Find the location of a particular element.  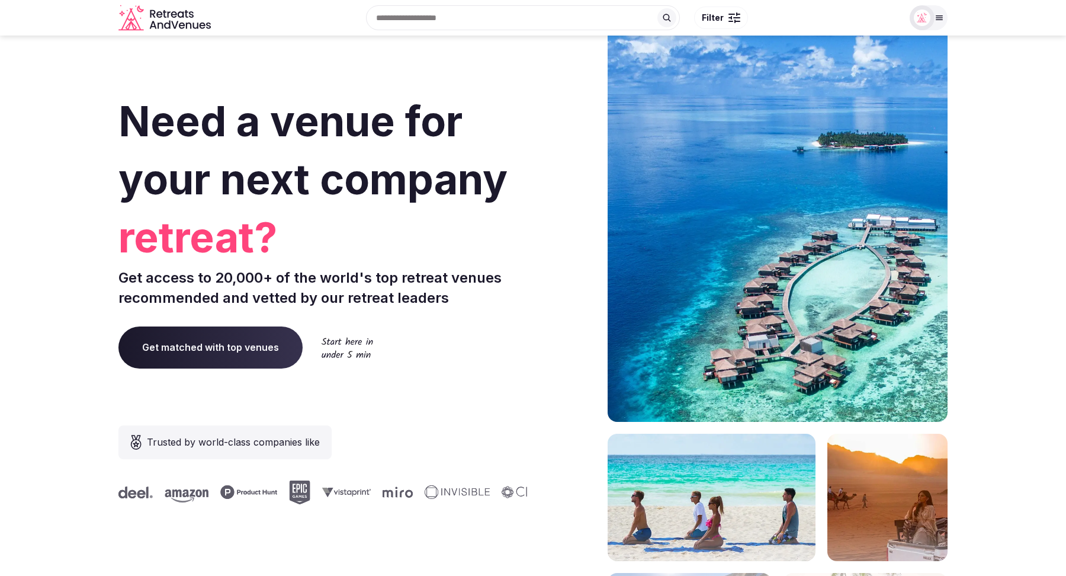

a: Visit the homepage is located at coordinates (166, 18).